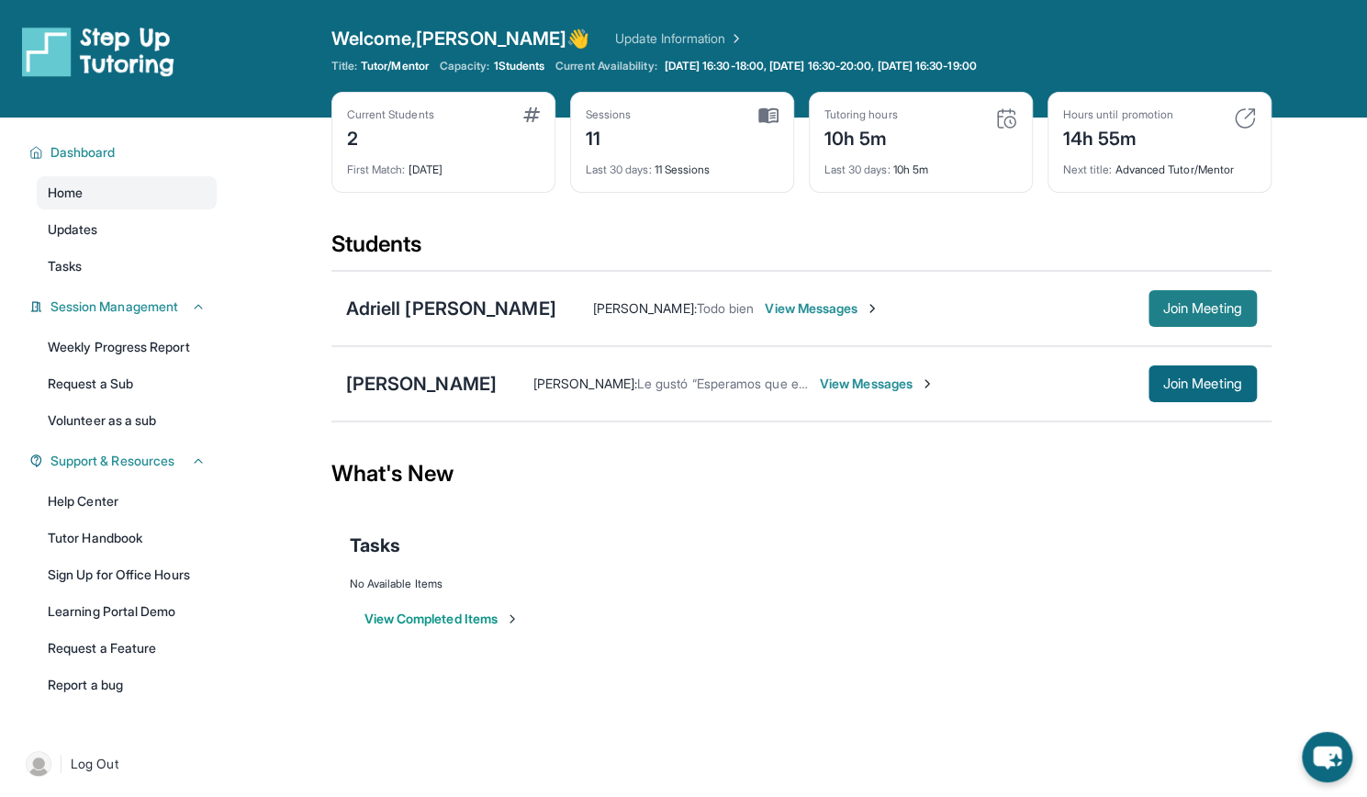 This screenshot has width=1367, height=797. What do you see at coordinates (519, 66) in the screenshot?
I see `span: 1 Students` at bounding box center [519, 66].